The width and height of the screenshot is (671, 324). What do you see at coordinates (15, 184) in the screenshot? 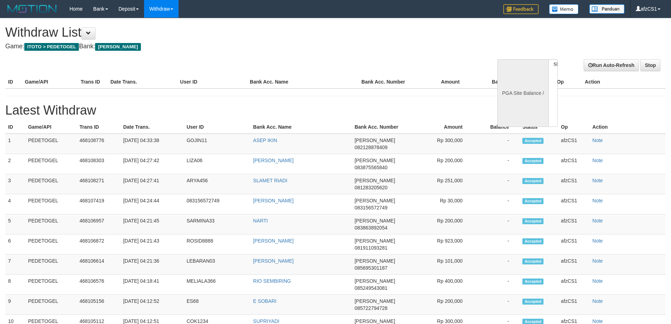
I see `td: 3` at bounding box center [15, 184].